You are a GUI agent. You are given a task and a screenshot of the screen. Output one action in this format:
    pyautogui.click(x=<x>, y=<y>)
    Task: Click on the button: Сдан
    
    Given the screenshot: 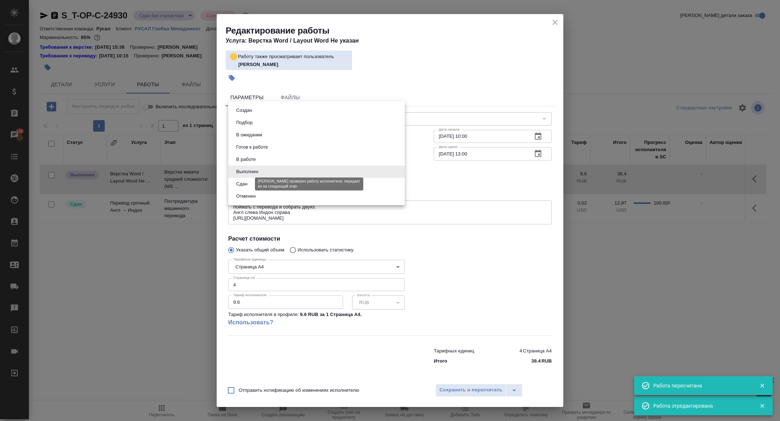 What is the action you would take?
    pyautogui.click(x=242, y=184)
    